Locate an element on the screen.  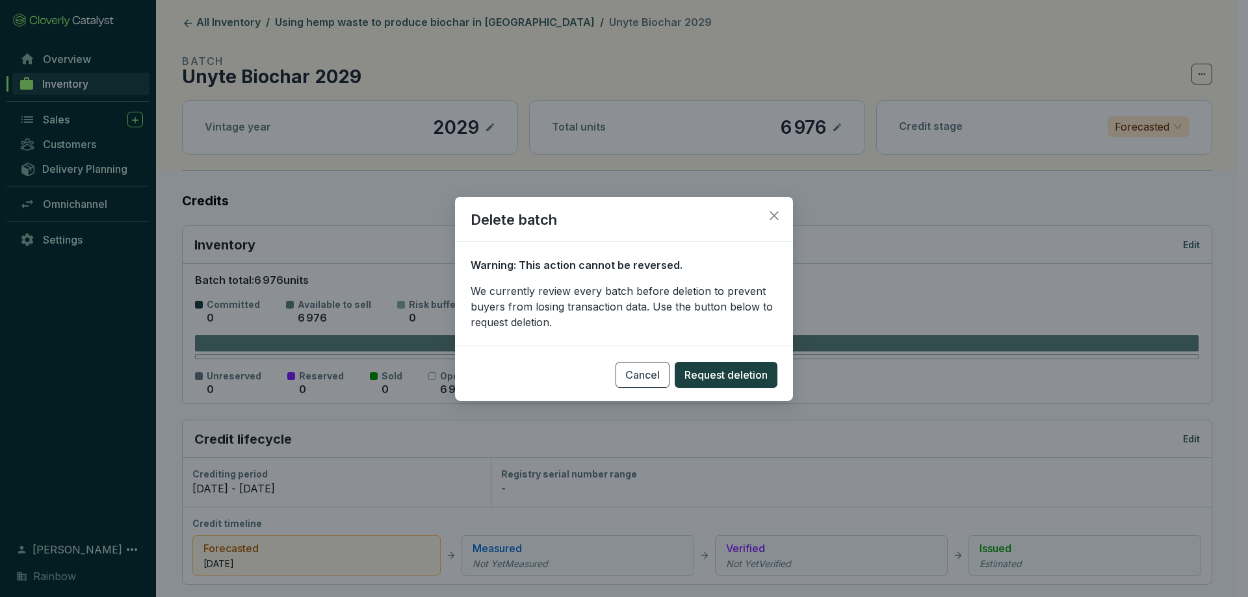
p: We currently review every batch before deletion to prevent buyers from losing transaction data. U... is located at coordinates (624, 306).